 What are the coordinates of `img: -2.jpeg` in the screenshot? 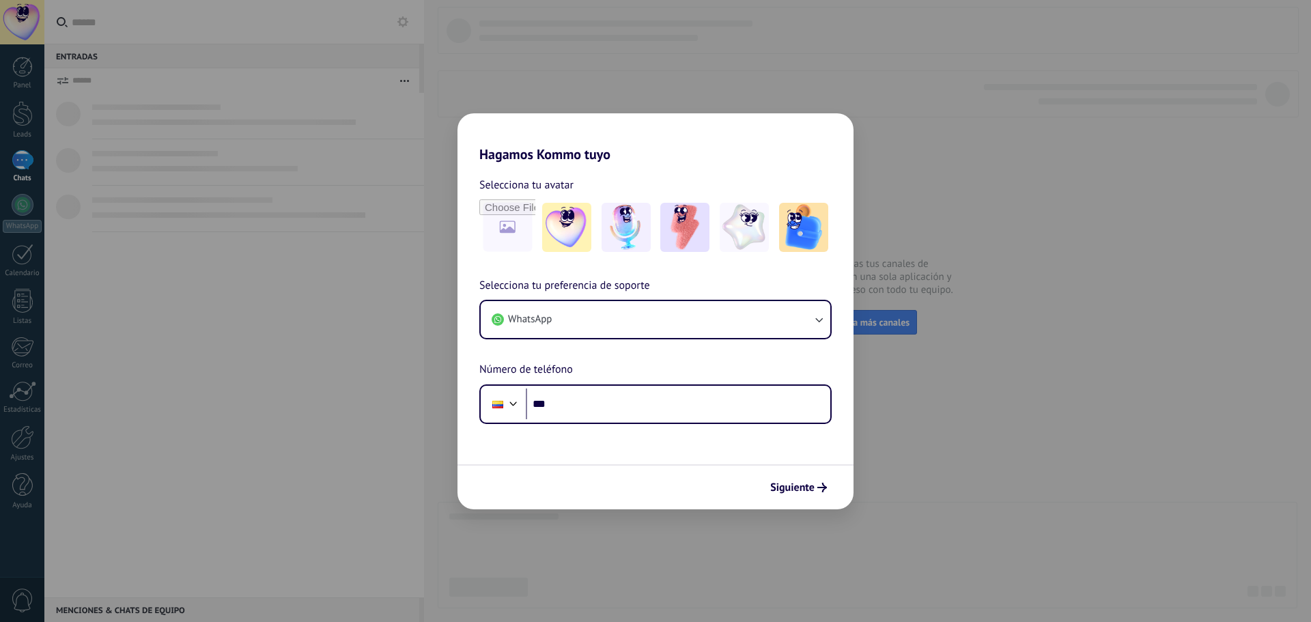 It's located at (626, 227).